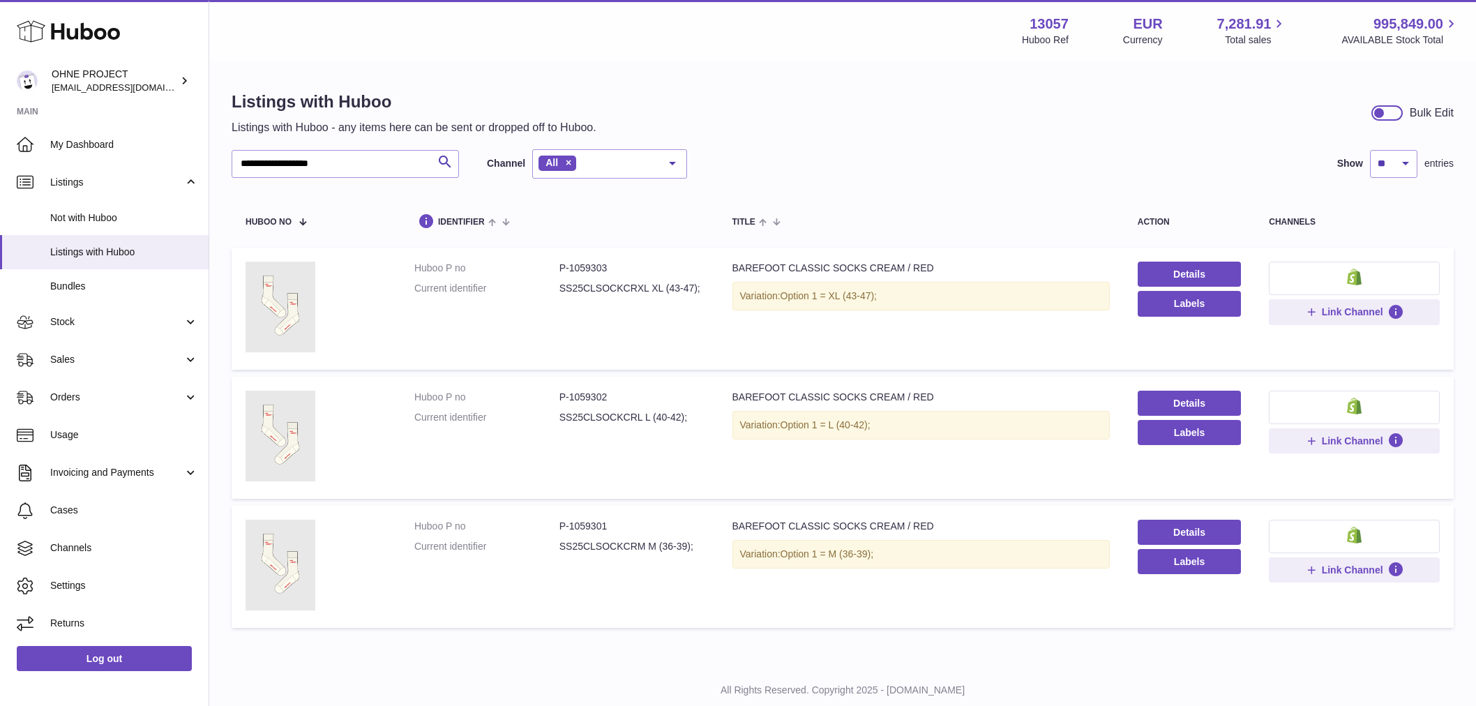 The image size is (1476, 706). I want to click on span: Bundles, so click(124, 286).